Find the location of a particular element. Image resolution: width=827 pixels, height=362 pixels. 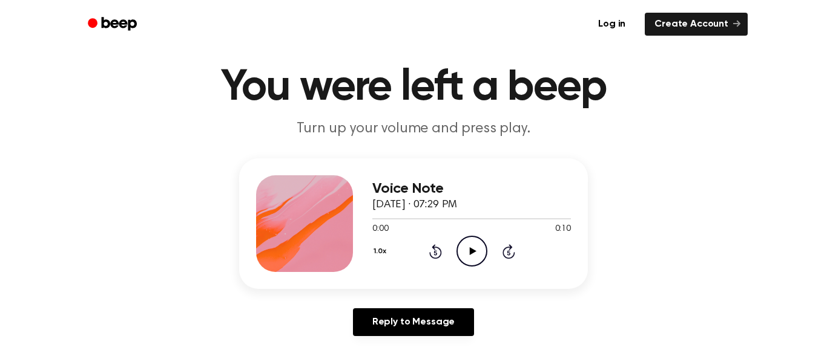

a: Reply to Message is located at coordinates (413, 323).